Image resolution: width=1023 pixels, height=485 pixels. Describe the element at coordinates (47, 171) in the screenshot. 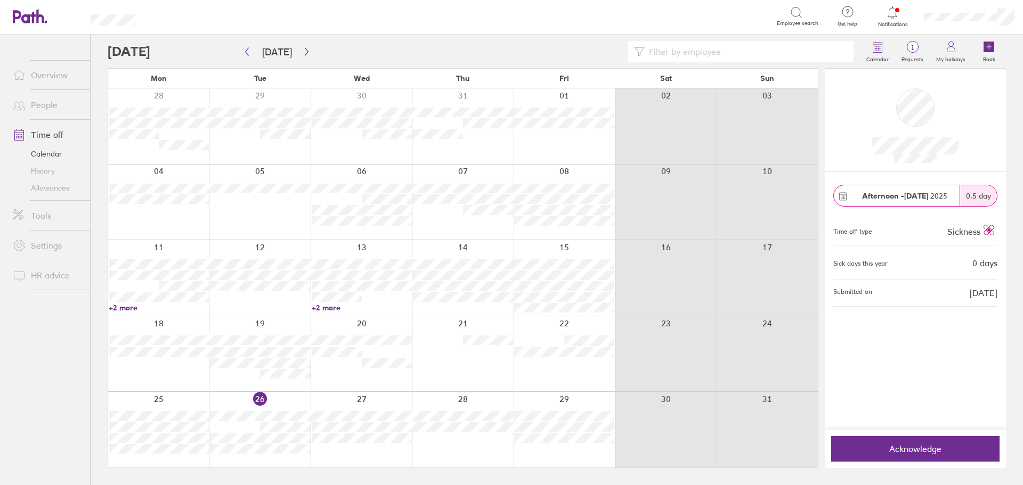

I see `a: History` at that location.